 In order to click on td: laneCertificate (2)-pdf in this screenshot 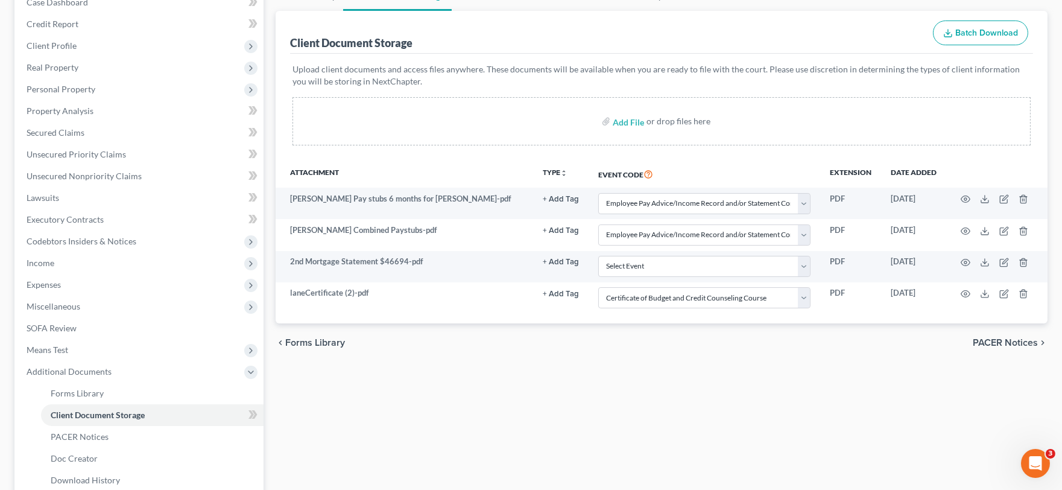, I will do `click(404, 298)`.